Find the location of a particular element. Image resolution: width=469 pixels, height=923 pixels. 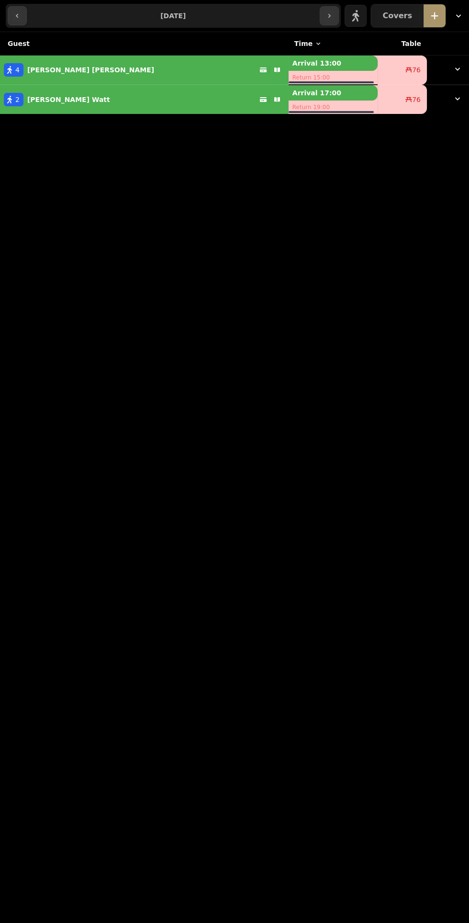

p: Arrival 13:00 is located at coordinates (333, 63).